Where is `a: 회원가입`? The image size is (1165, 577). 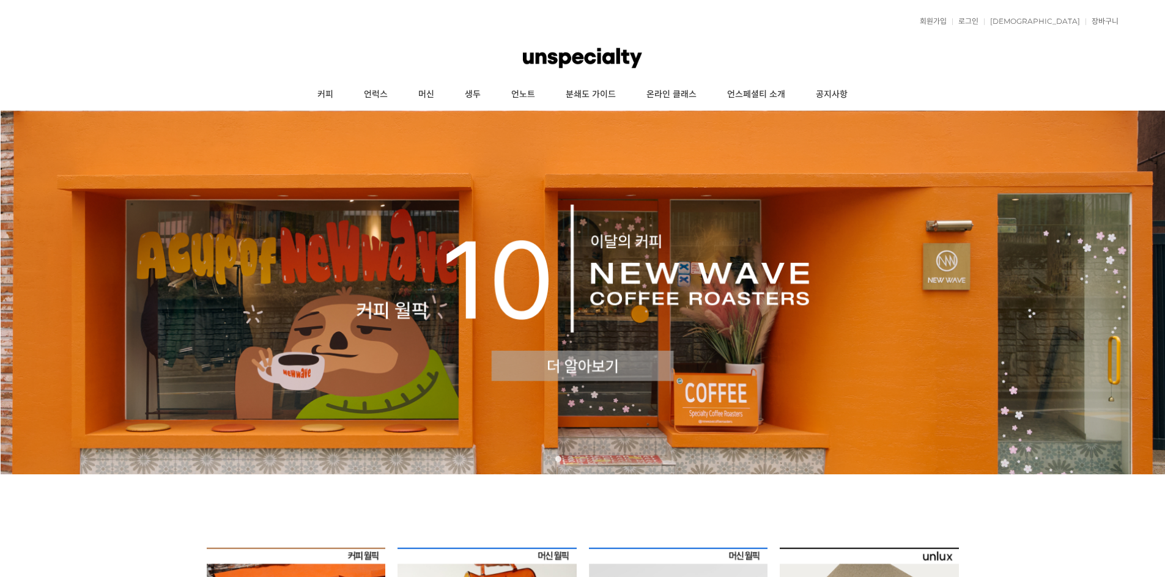 a: 회원가입 is located at coordinates (930, 21).